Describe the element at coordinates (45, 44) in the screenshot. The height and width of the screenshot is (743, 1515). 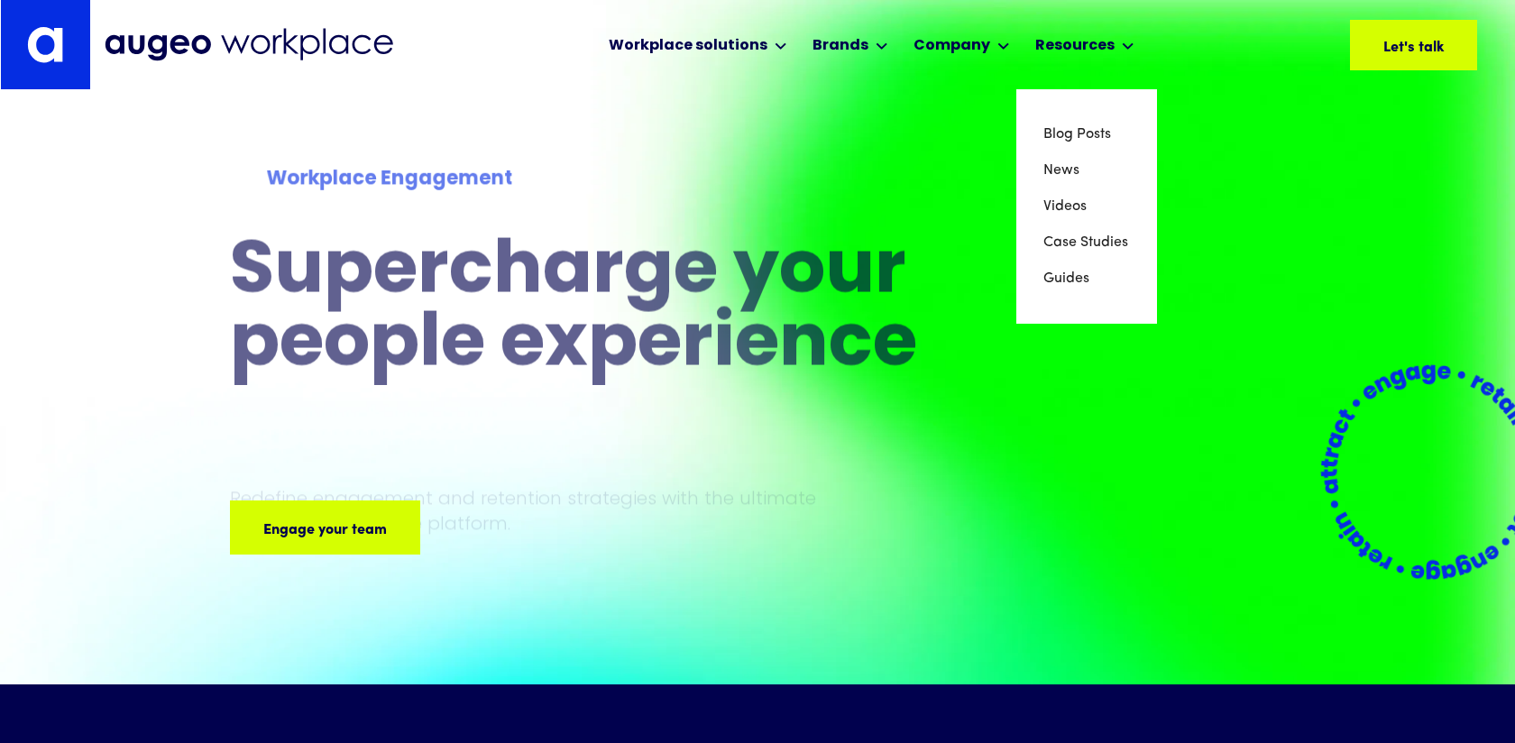
I see `img: Augeo's "a" monogram decorative logo in white.` at that location.